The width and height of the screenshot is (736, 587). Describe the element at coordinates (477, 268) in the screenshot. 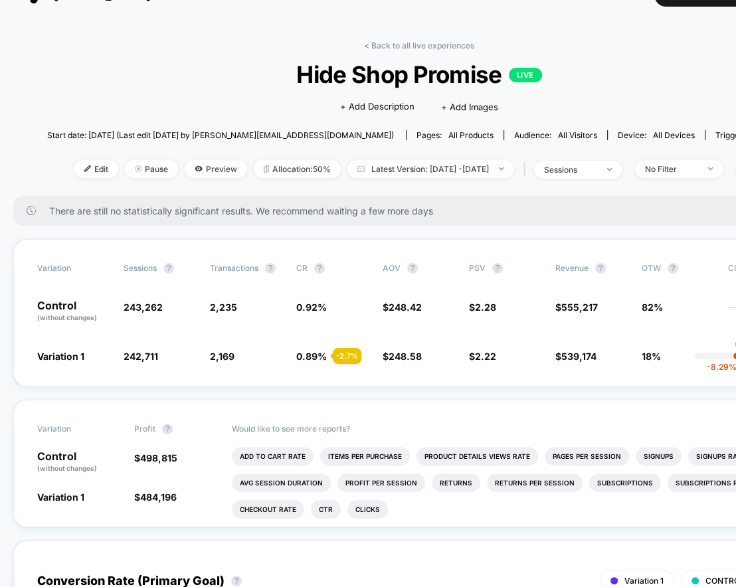

I see `span: PSV` at that location.